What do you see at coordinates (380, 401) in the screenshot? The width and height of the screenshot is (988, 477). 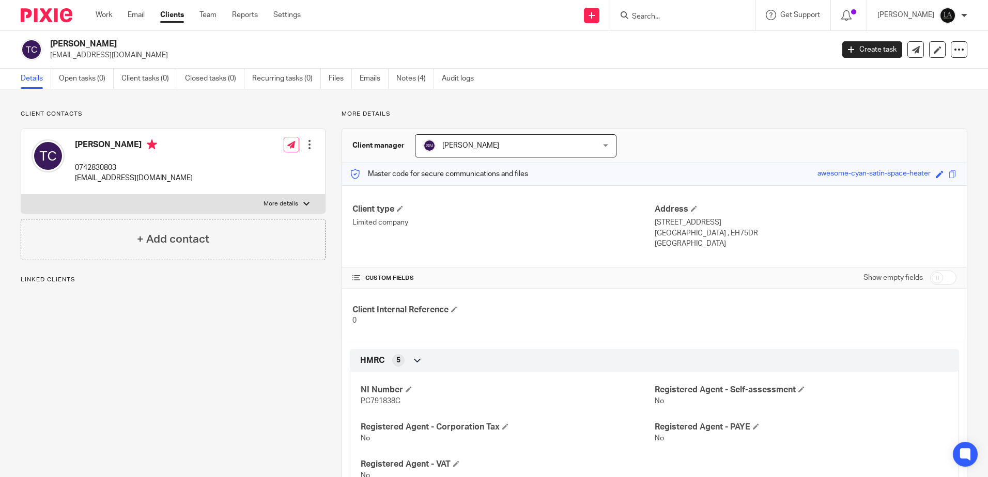 I see `span: PC791838C` at bounding box center [380, 401].